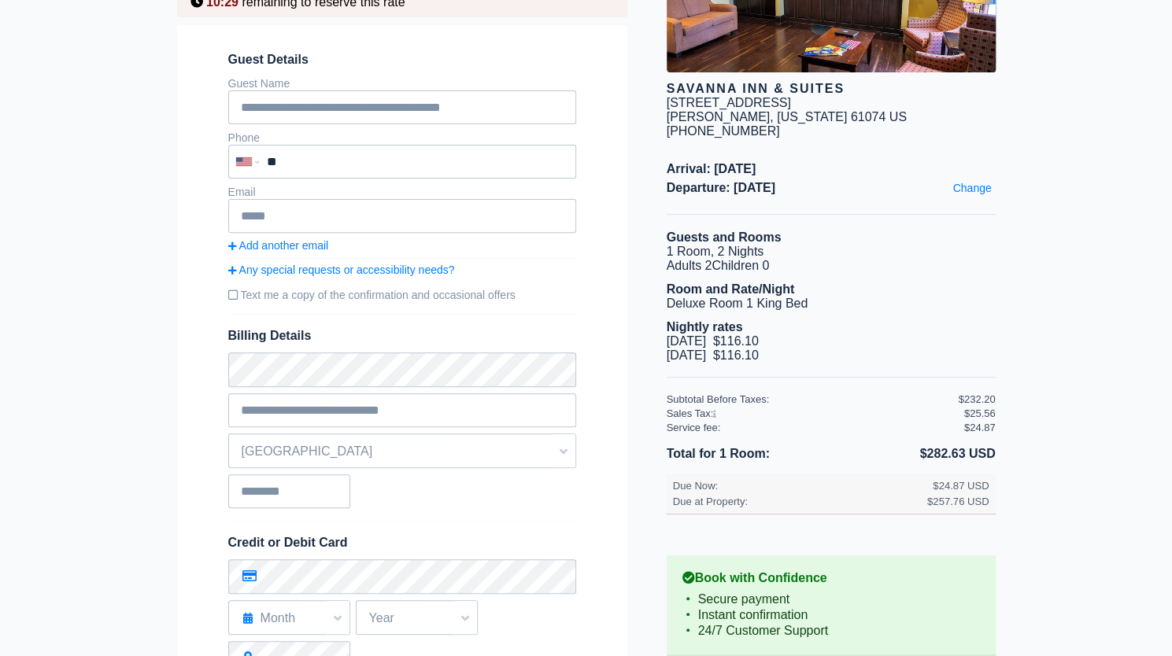 The width and height of the screenshot is (1172, 656). What do you see at coordinates (749, 454) in the screenshot?
I see `li: Total for 1 Room:` at bounding box center [749, 454].